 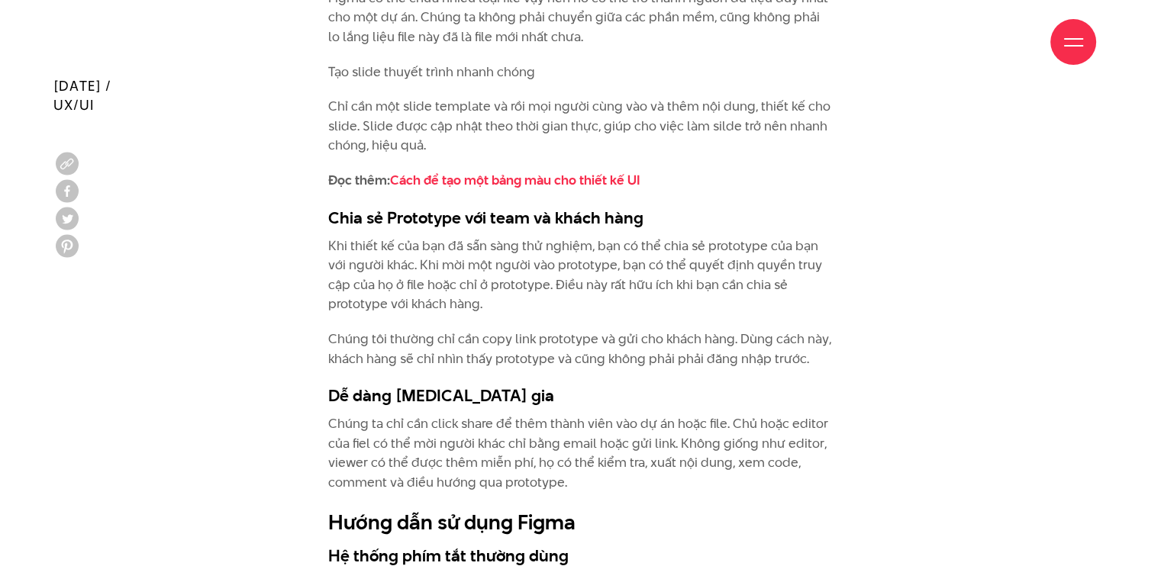 What do you see at coordinates (484, 180) in the screenshot?
I see `strong: Đọc thêm:` at bounding box center [484, 180].